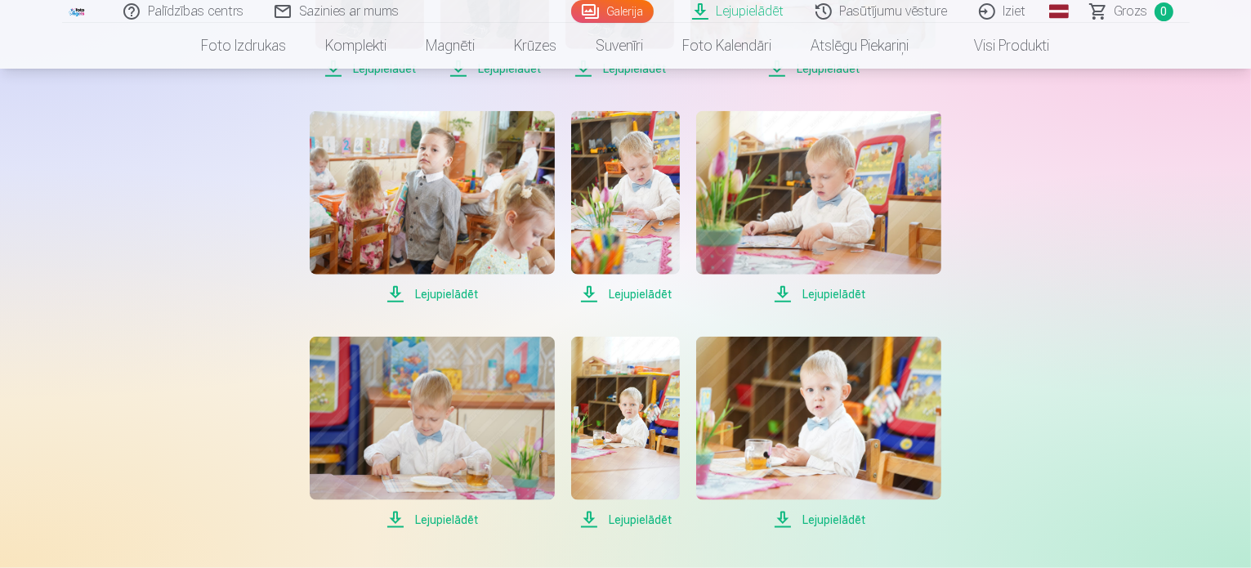 The image size is (1251, 568). What do you see at coordinates (1164, 11) in the screenshot?
I see `span: 0` at bounding box center [1164, 11].